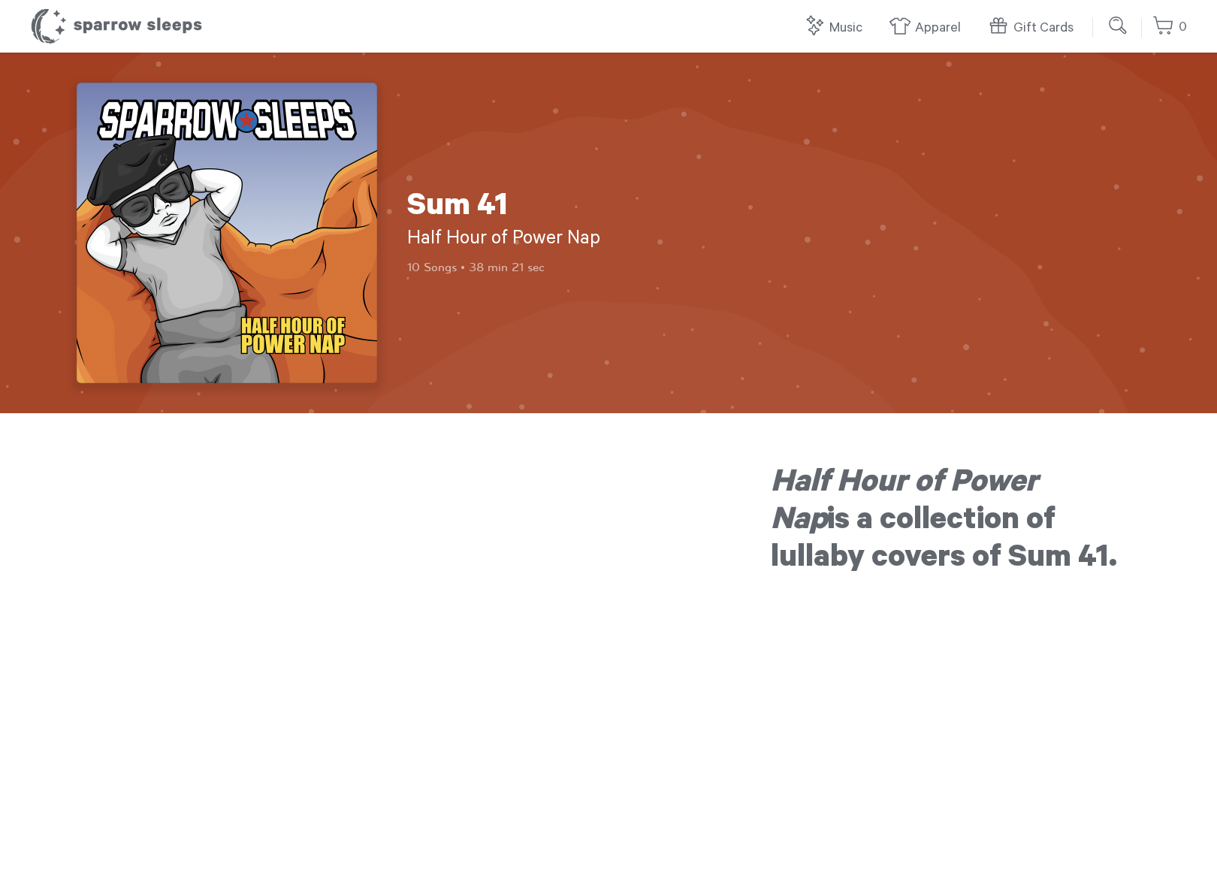 This screenshot has width=1217, height=885. What do you see at coordinates (542, 267) in the screenshot?
I see `p: 10 Songs • 38 min 21 sec` at bounding box center [542, 267].